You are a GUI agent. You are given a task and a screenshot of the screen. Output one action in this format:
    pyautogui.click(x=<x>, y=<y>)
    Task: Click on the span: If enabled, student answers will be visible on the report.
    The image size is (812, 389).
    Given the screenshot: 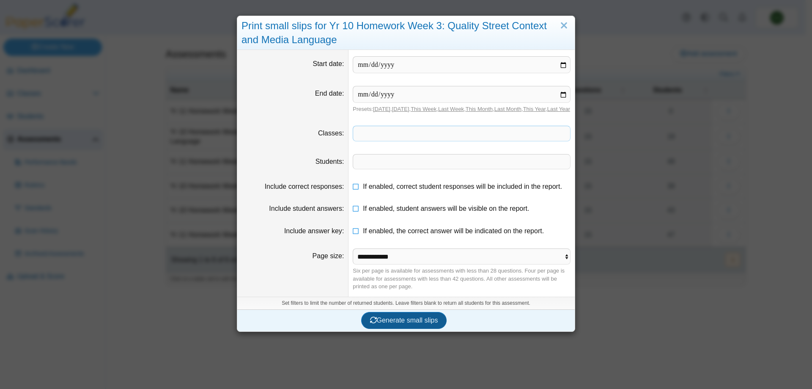 What is the action you would take?
    pyautogui.click(x=446, y=208)
    